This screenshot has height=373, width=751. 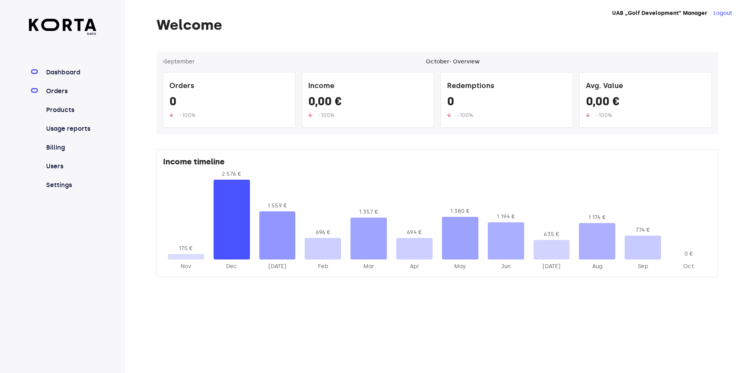 What do you see at coordinates (414, 232) in the screenshot?
I see `div: 694 €` at bounding box center [414, 232].